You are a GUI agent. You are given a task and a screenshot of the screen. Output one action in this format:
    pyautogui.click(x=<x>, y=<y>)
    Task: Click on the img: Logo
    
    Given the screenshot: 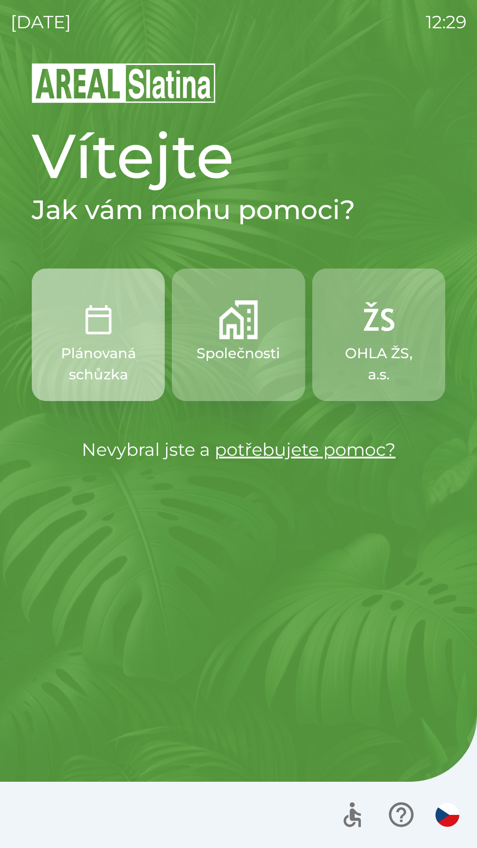 What is the action you would take?
    pyautogui.click(x=239, y=83)
    